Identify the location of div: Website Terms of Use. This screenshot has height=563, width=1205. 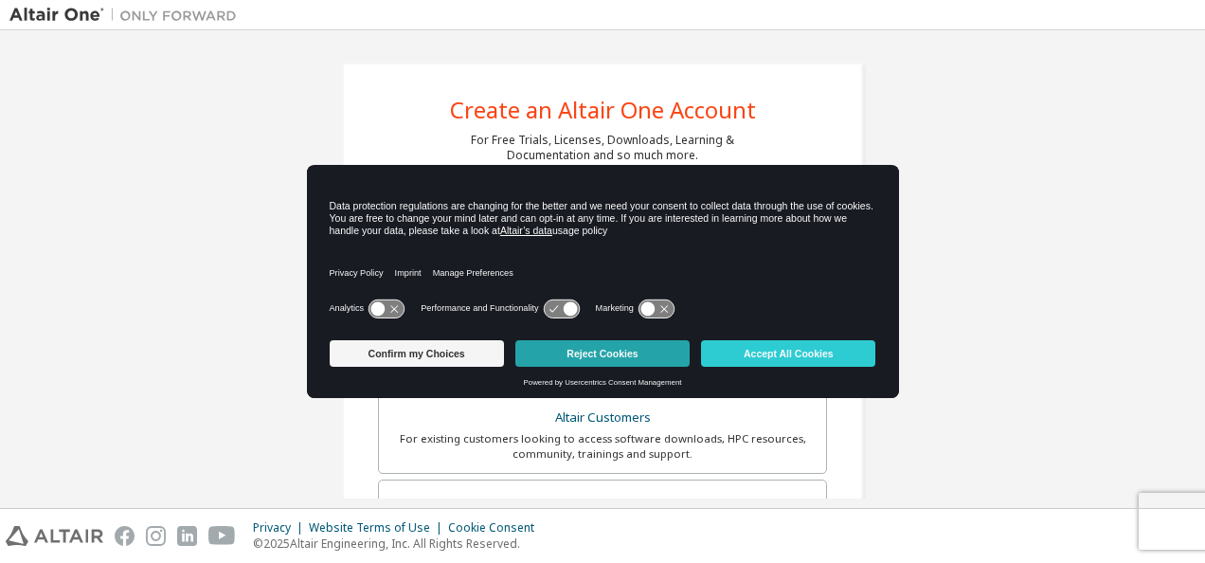
(378, 528).